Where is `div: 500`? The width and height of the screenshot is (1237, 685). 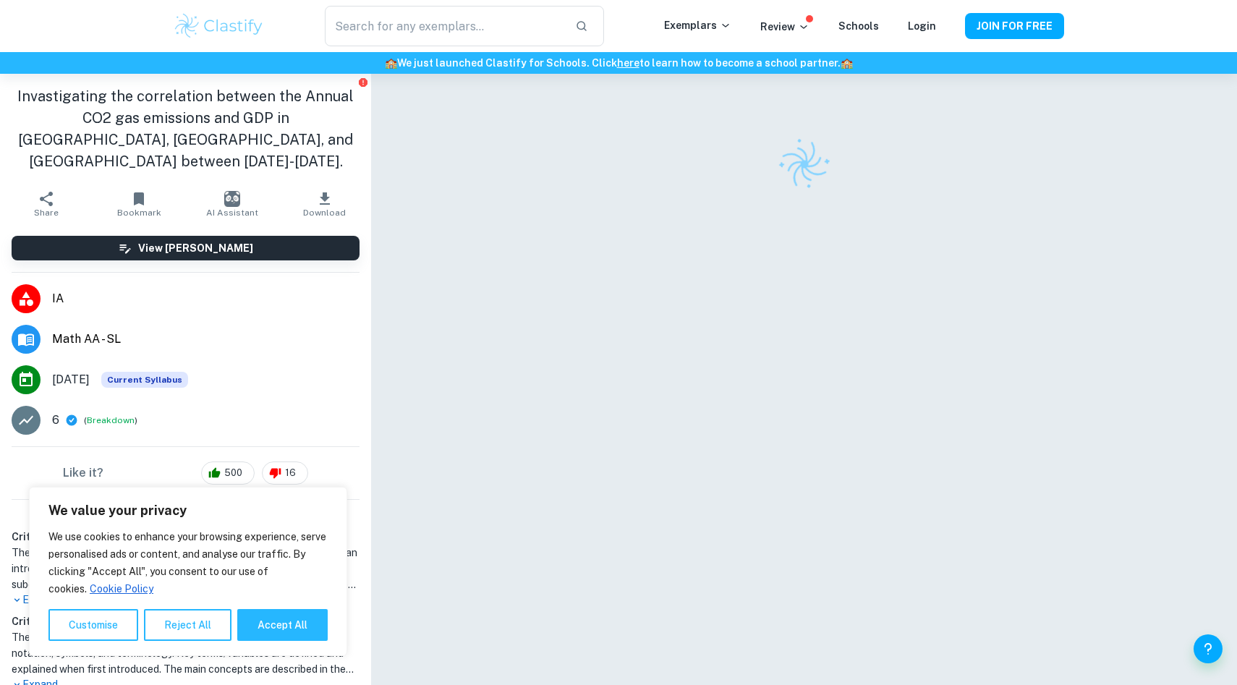 div: 500 is located at coordinates (228, 473).